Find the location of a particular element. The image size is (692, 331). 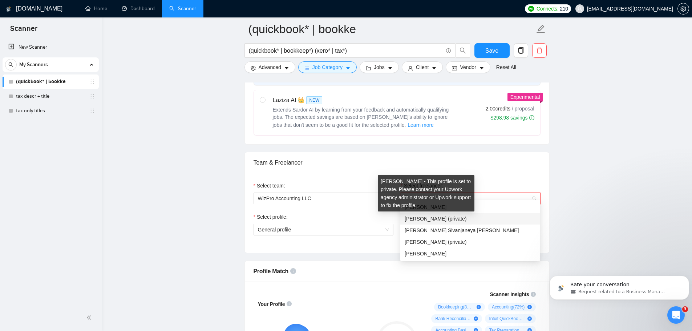

span: Jobs is located at coordinates (379, 67).